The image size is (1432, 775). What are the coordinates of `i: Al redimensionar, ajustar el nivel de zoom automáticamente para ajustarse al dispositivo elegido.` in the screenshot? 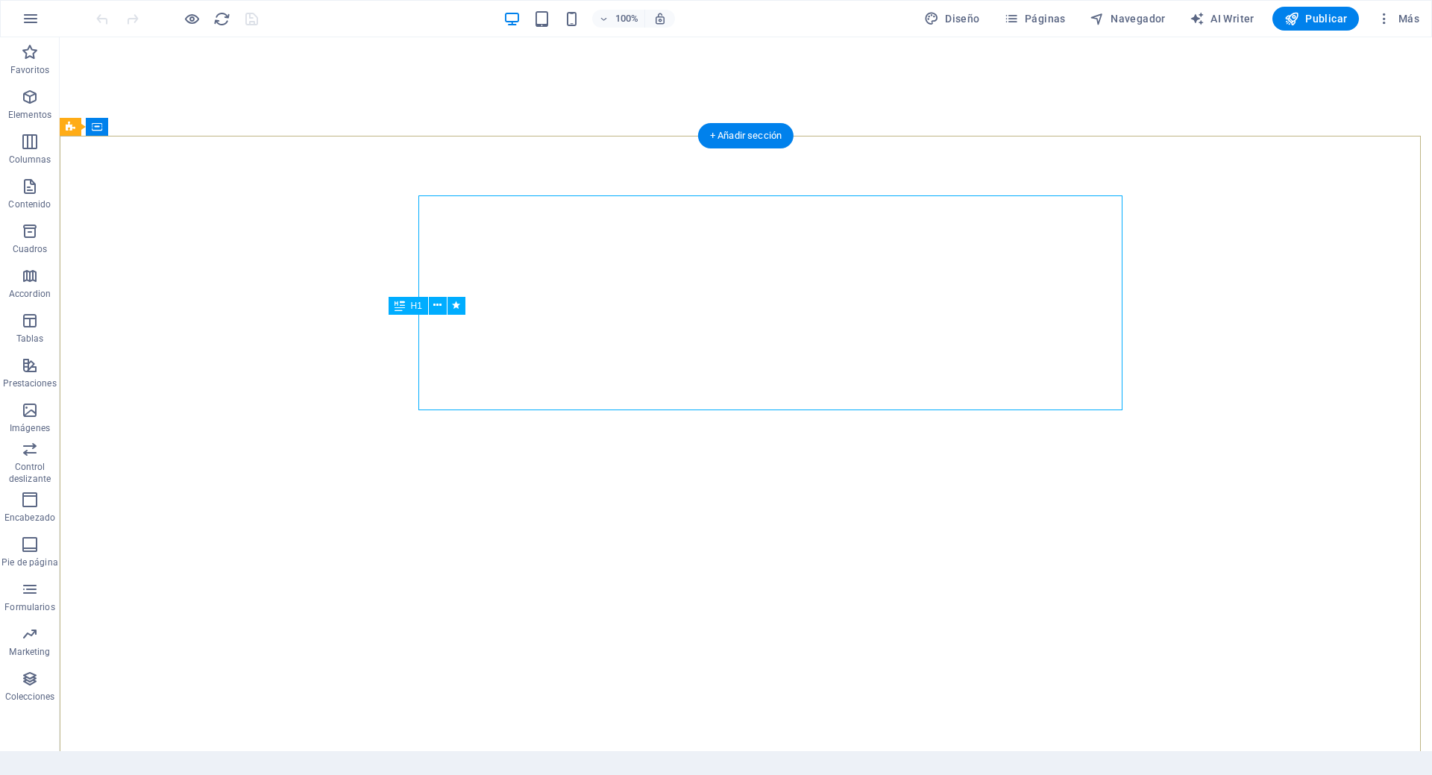 It's located at (660, 19).